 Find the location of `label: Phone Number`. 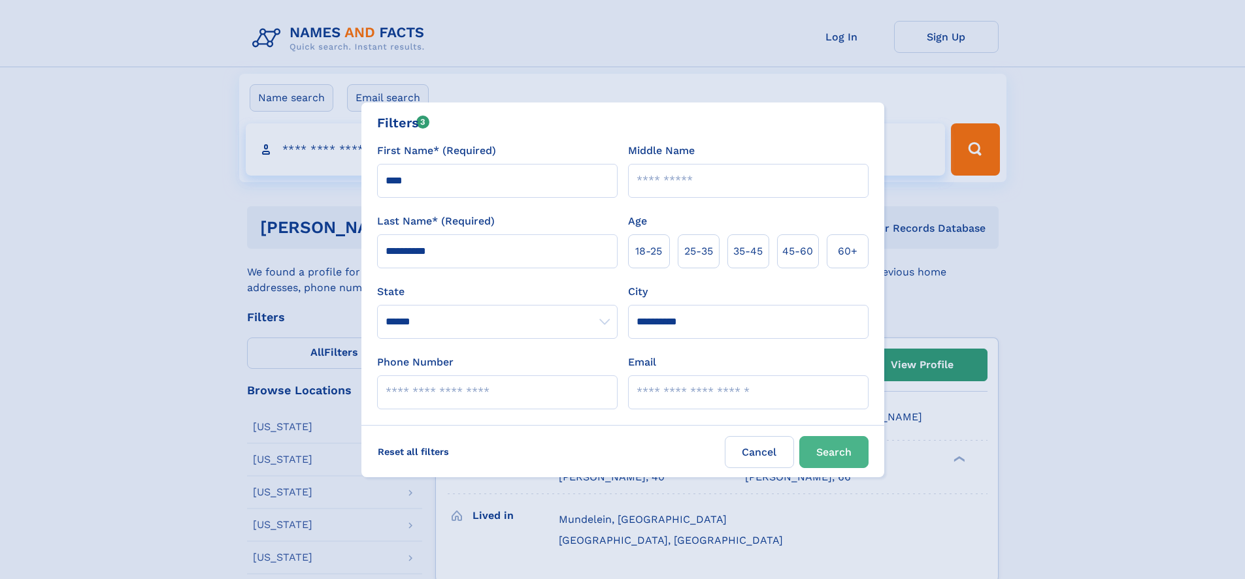

label: Phone Number is located at coordinates (415, 363).